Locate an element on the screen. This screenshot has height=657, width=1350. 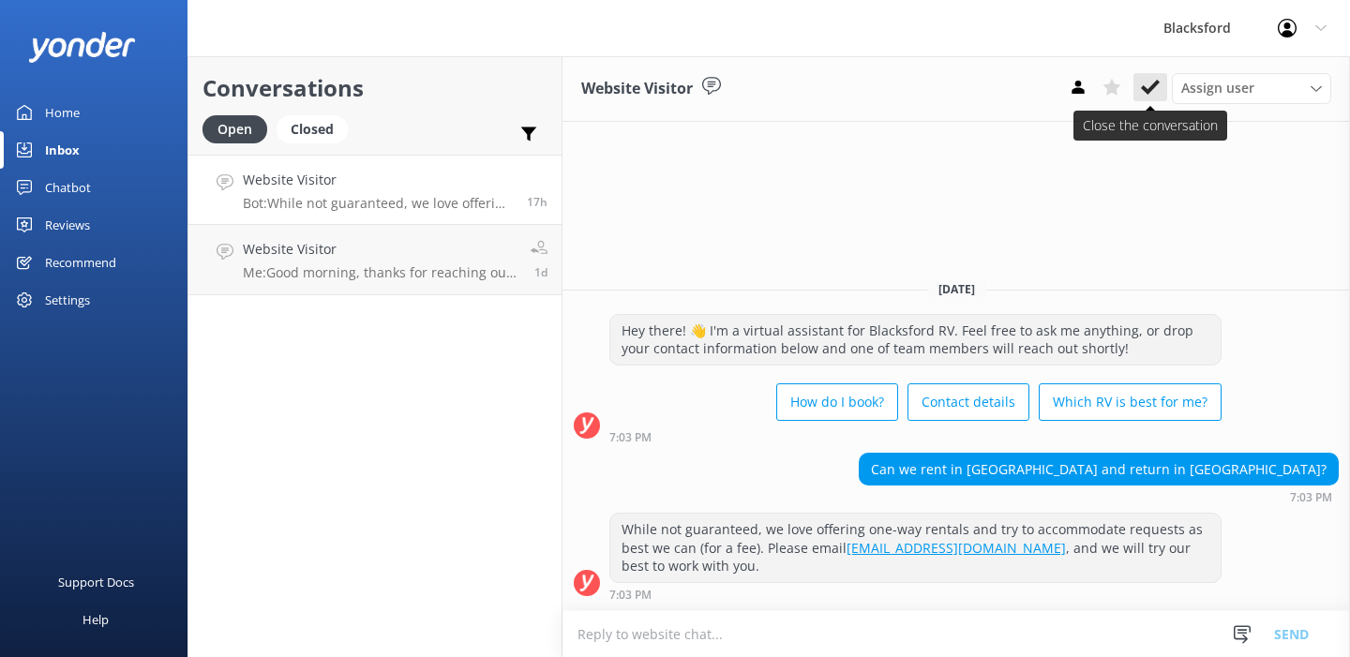
p: Me: Good morning, thanks for reaching out! Great question, we rent class b vans, and class c camp... is located at coordinates (380, 273).